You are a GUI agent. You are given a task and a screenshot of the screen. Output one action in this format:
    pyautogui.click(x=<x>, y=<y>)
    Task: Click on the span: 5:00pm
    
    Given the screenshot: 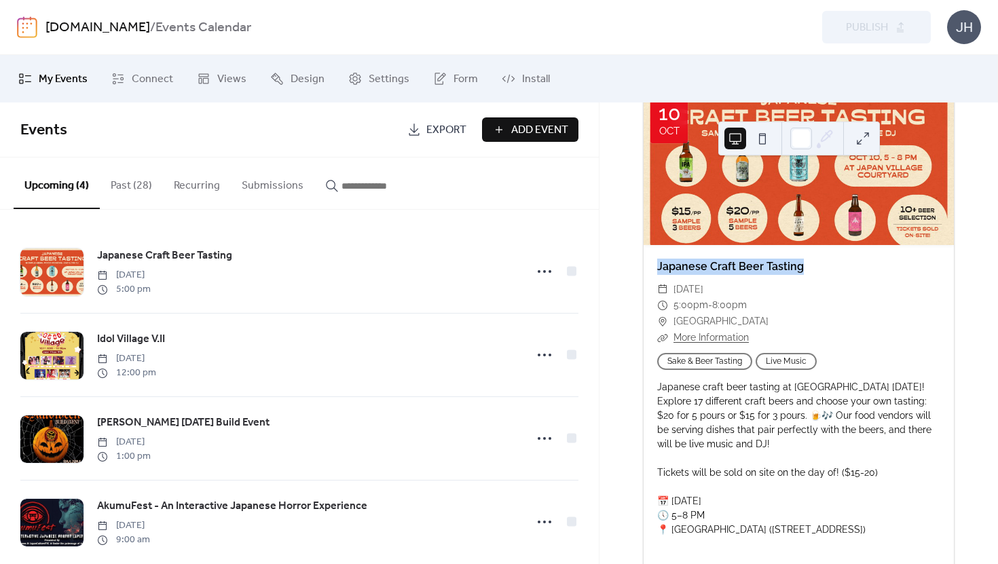 What is the action you would take?
    pyautogui.click(x=690, y=305)
    